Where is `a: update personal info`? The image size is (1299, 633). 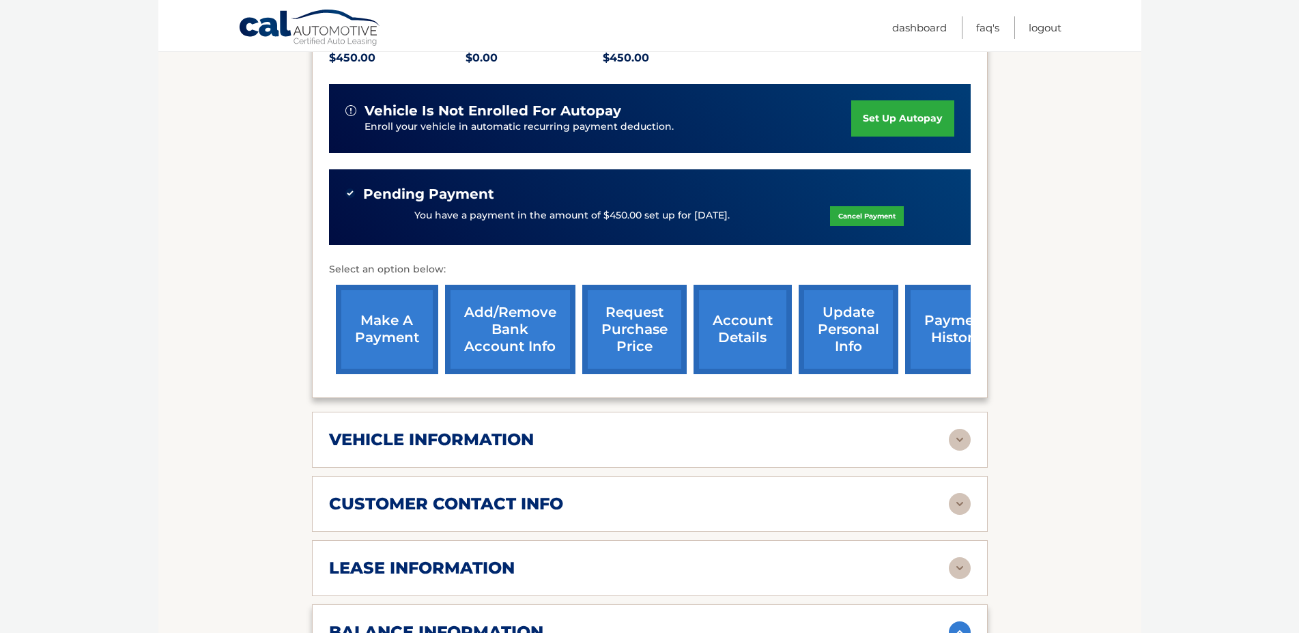 a: update personal info is located at coordinates (848, 329).